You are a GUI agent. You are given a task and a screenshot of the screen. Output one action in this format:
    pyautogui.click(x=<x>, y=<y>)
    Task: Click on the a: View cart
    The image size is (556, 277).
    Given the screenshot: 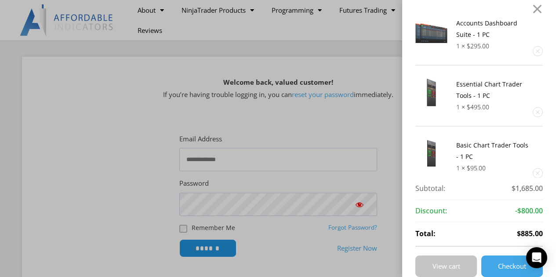 What is the action you would take?
    pyautogui.click(x=446, y=266)
    